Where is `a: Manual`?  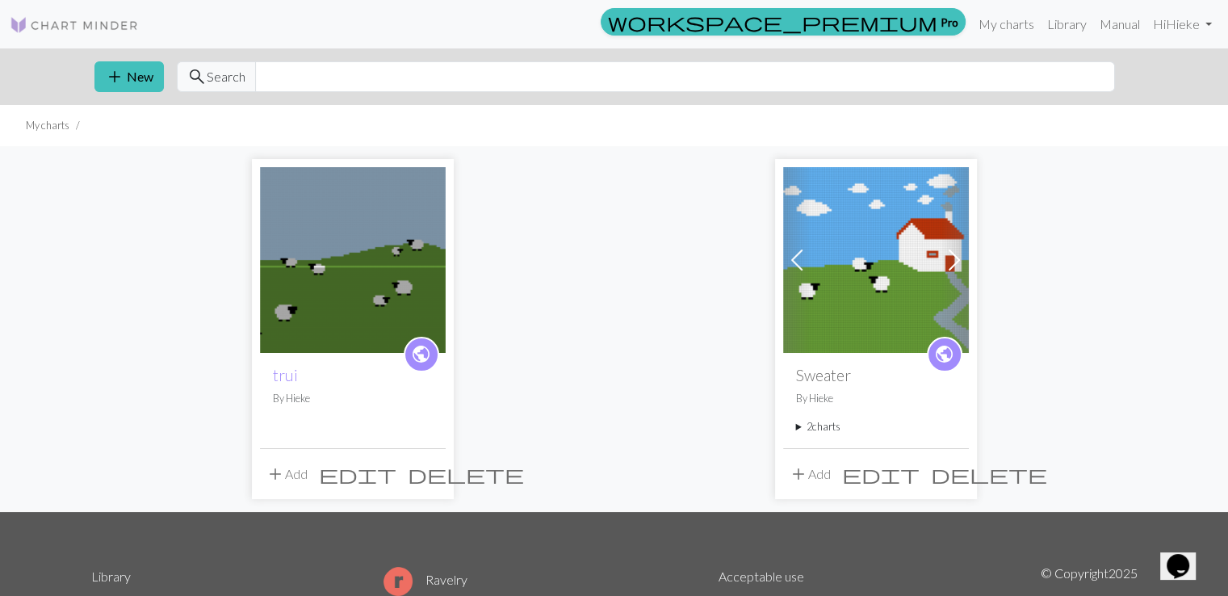 a: Manual is located at coordinates (1120, 24).